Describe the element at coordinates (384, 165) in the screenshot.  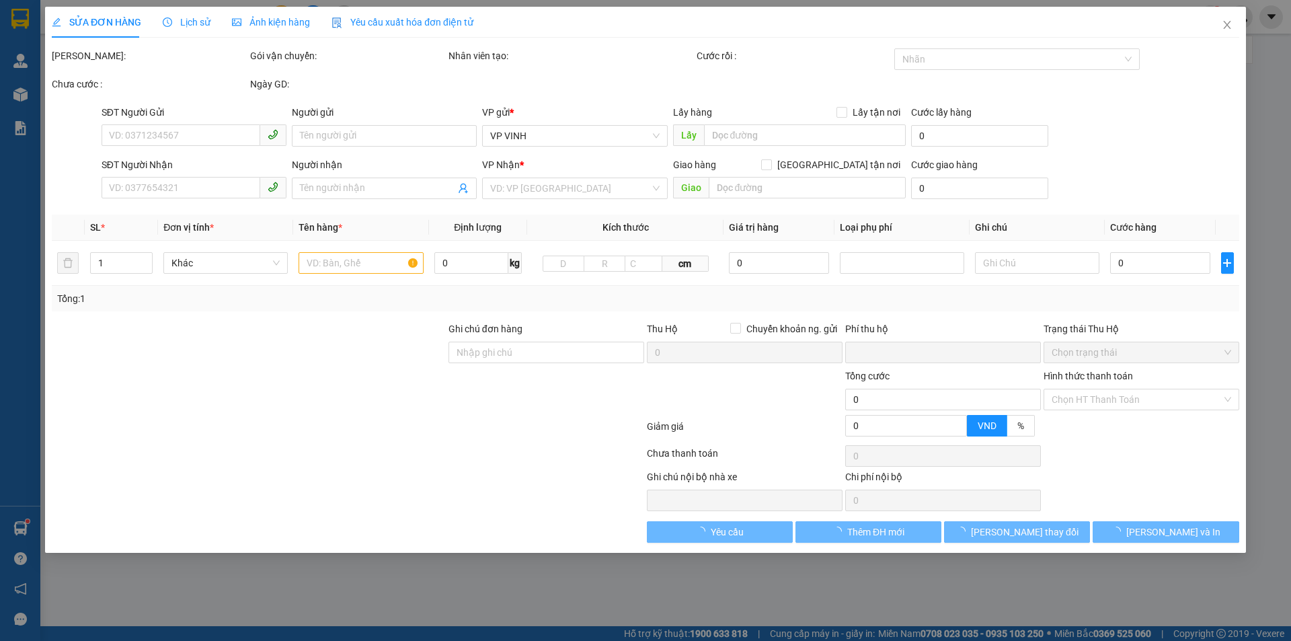
I see `div: Người nhận` at that location.